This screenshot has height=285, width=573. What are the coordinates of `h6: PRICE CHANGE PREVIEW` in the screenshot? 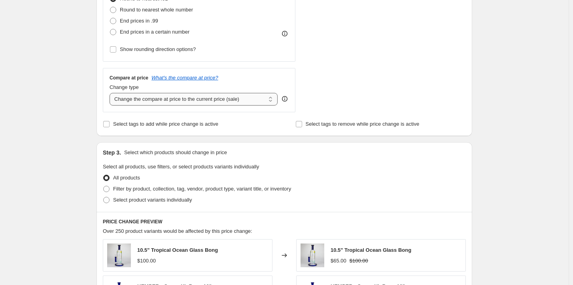 It's located at (284, 222).